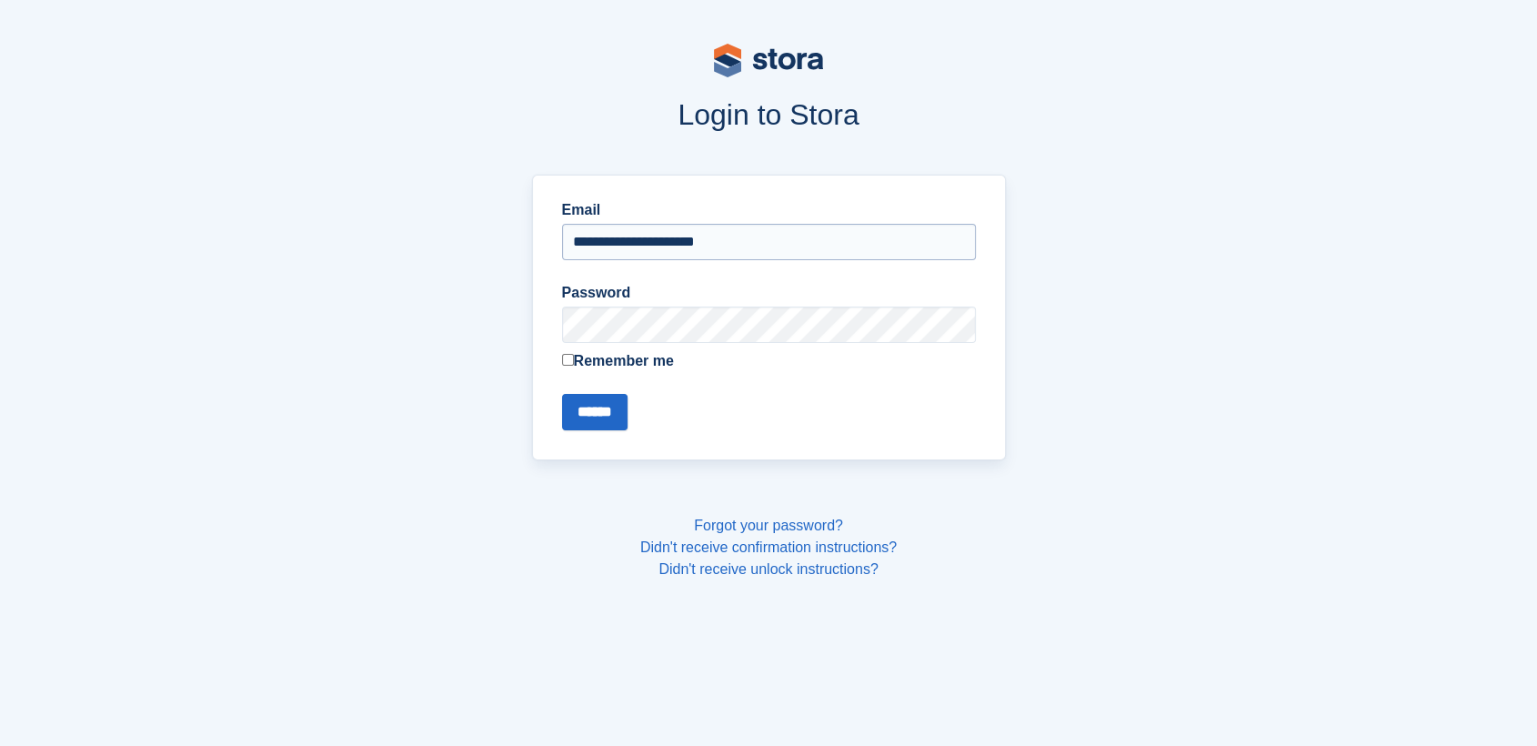 The width and height of the screenshot is (1537, 746). Describe the element at coordinates (768, 210) in the screenshot. I see `label: Email` at that location.